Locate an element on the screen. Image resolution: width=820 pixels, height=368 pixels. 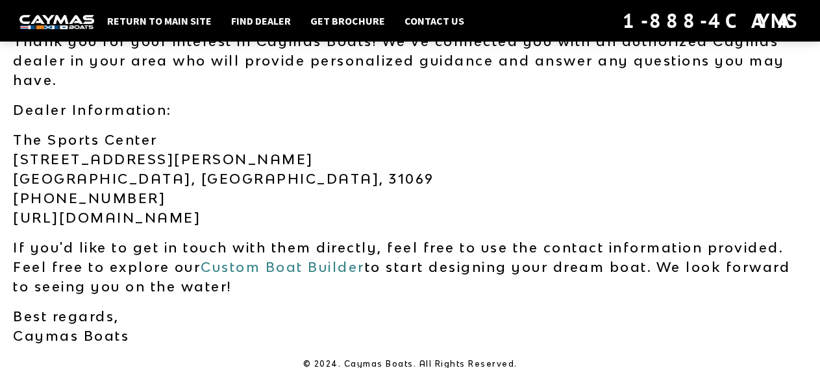
img: white-logo-c9c8dbefe5ff5ceceb0f0178aa75bf4bb51f6bca0971e226c86eb53dfe498488.png is located at coordinates (57, 21).